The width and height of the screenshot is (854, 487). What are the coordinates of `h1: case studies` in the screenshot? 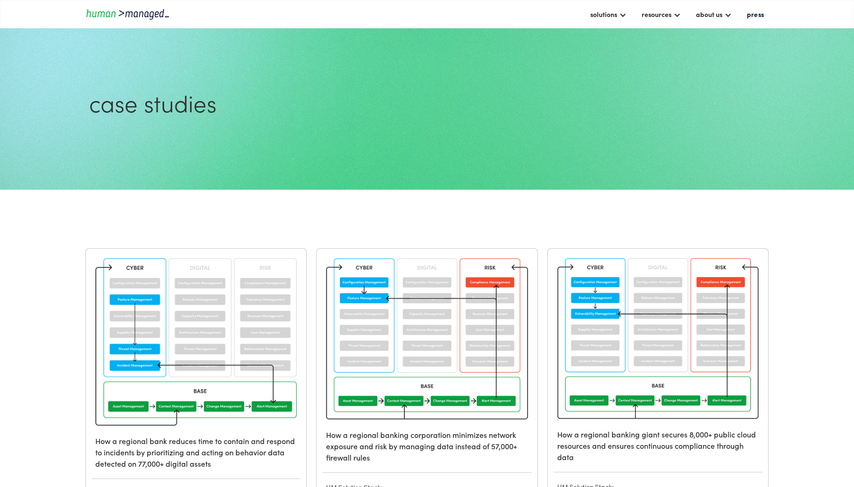 It's located at (153, 102).